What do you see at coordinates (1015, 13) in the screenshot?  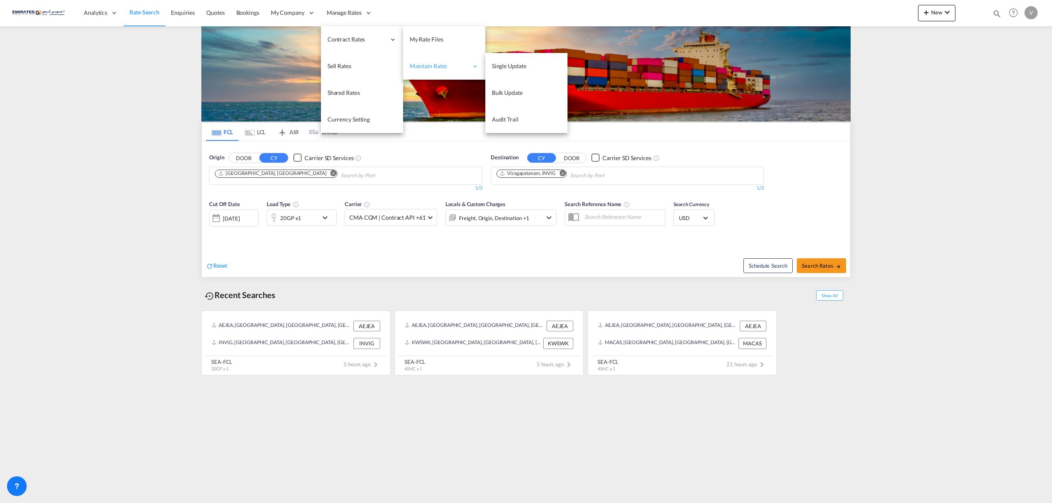 I see `div: Help` at bounding box center [1015, 13].